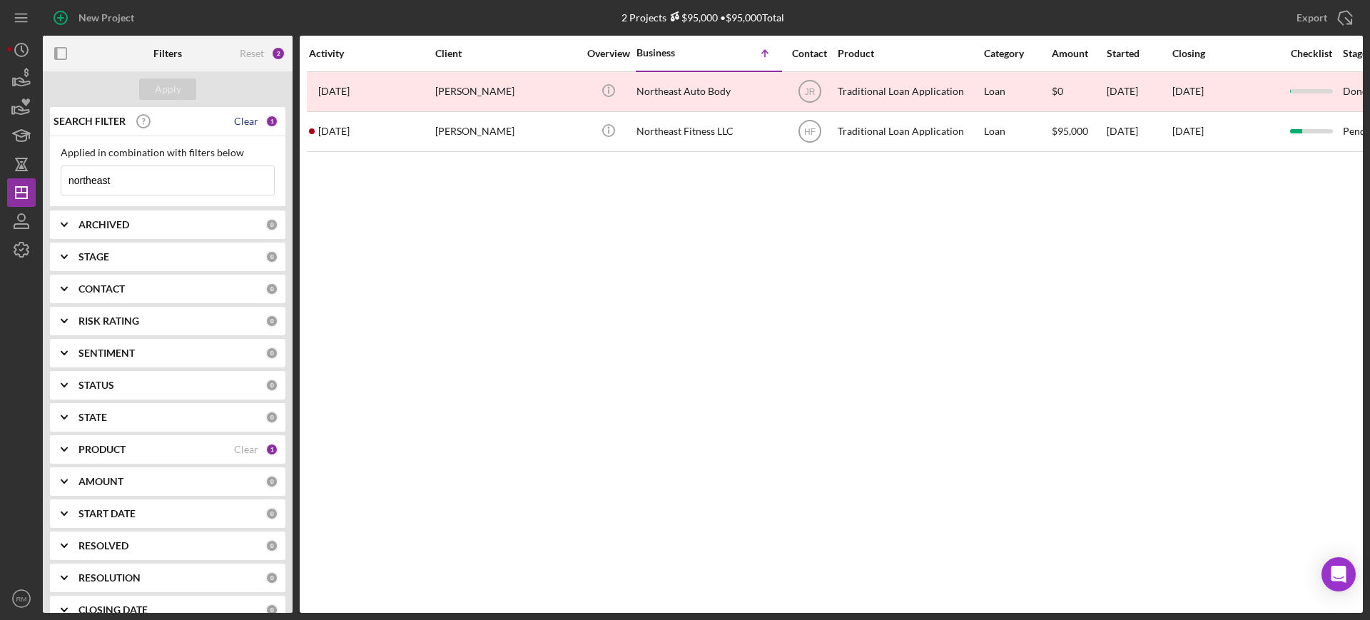 The width and height of the screenshot is (1370, 620). What do you see at coordinates (809, 92) in the screenshot?
I see `text: JR` at bounding box center [809, 92].